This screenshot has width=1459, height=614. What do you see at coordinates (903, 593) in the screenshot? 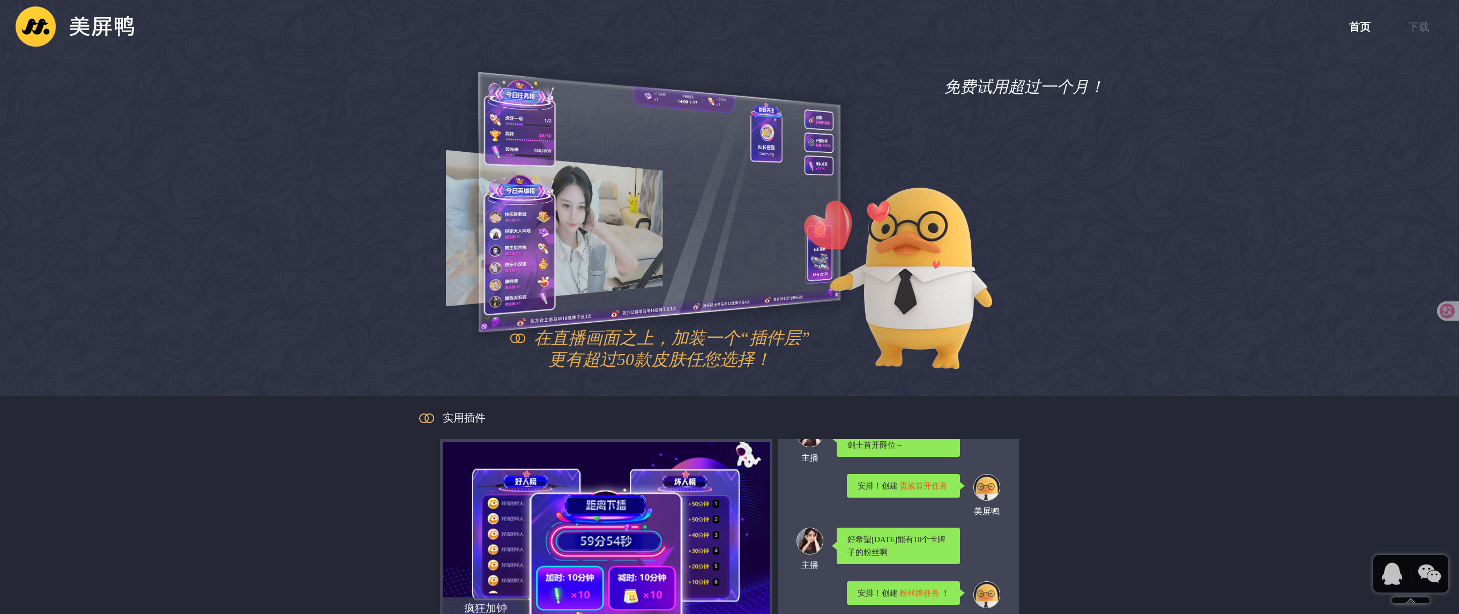
I see `div: 安排！创建 ！` at bounding box center [903, 593].